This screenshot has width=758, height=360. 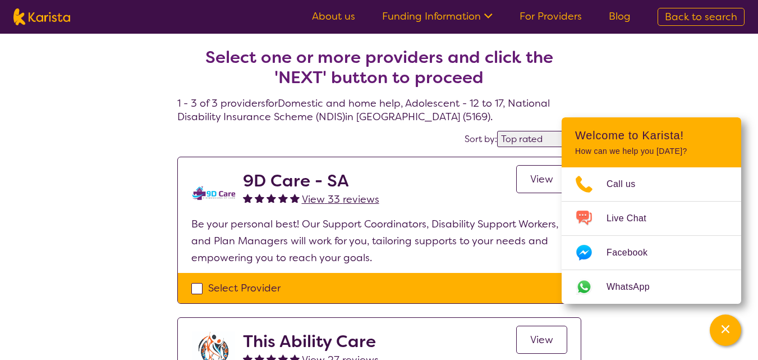 What do you see at coordinates (333, 16) in the screenshot?
I see `a: About us` at bounding box center [333, 16].